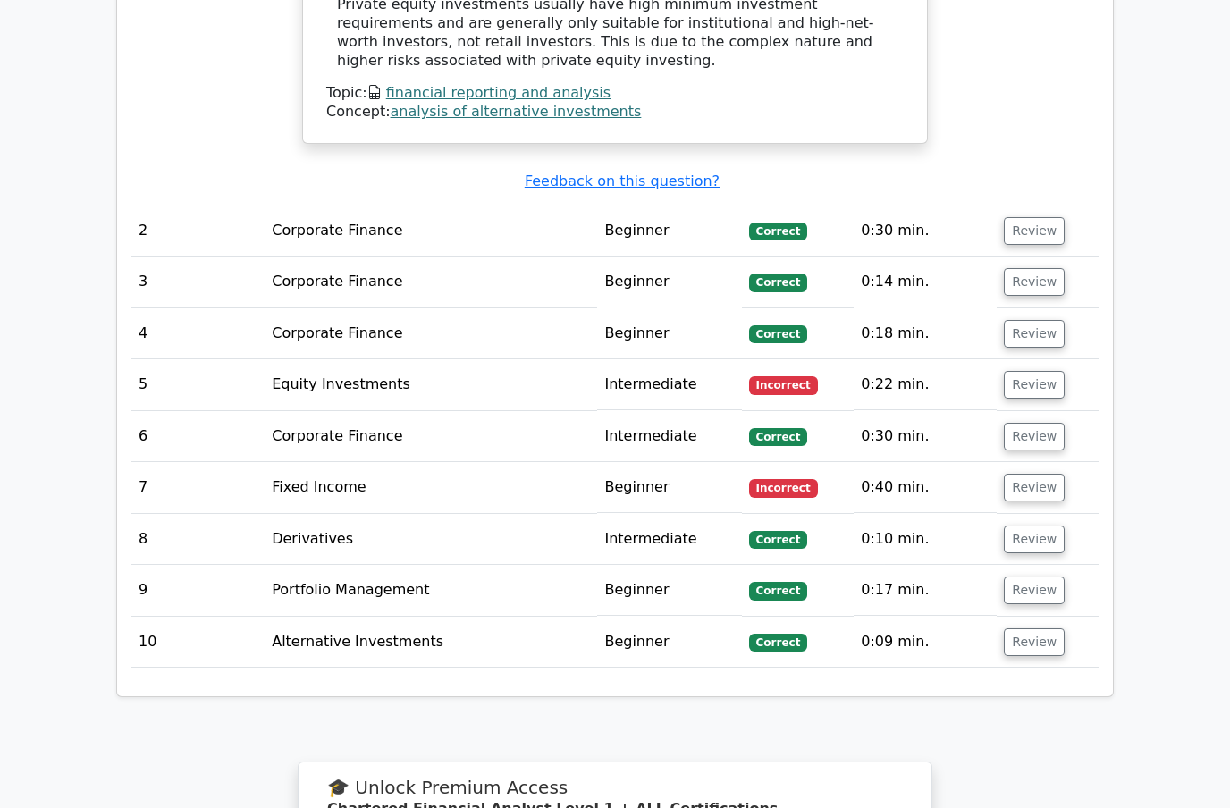  What do you see at coordinates (925, 333) in the screenshot?
I see `td: 0:18 min.` at bounding box center [925, 333].